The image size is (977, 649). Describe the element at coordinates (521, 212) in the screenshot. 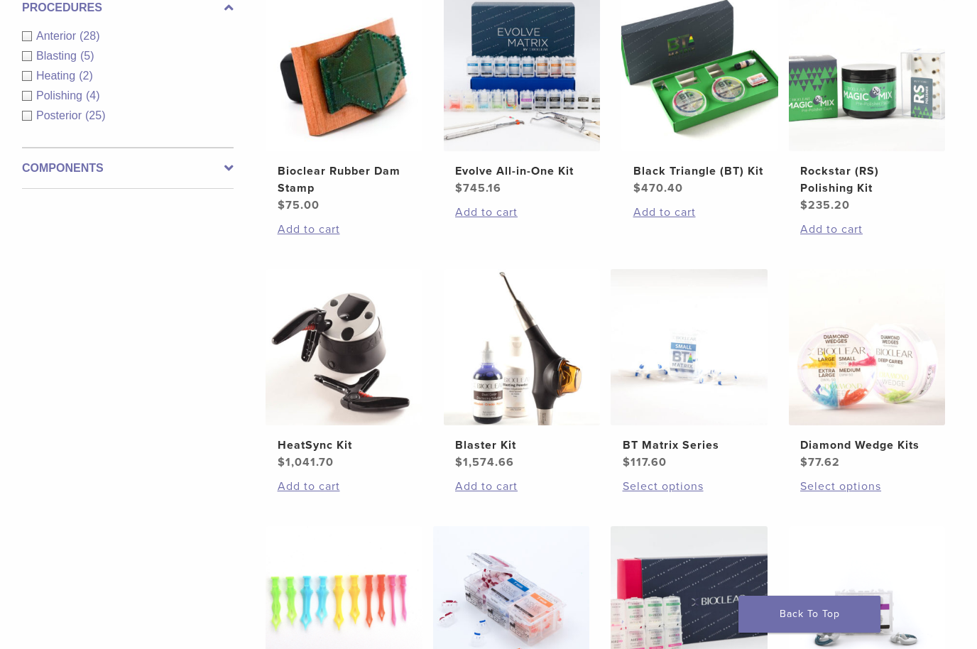

I see `a: Add to cart: “Evolve All-in-One Kit”` at that location.